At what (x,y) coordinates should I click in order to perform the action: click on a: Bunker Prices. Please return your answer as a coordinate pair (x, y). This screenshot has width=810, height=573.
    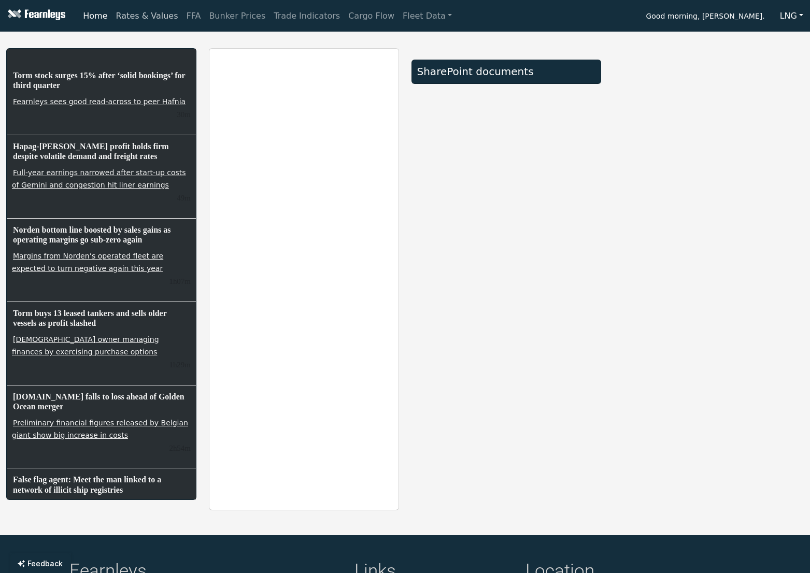
    Looking at the image, I should click on (237, 16).